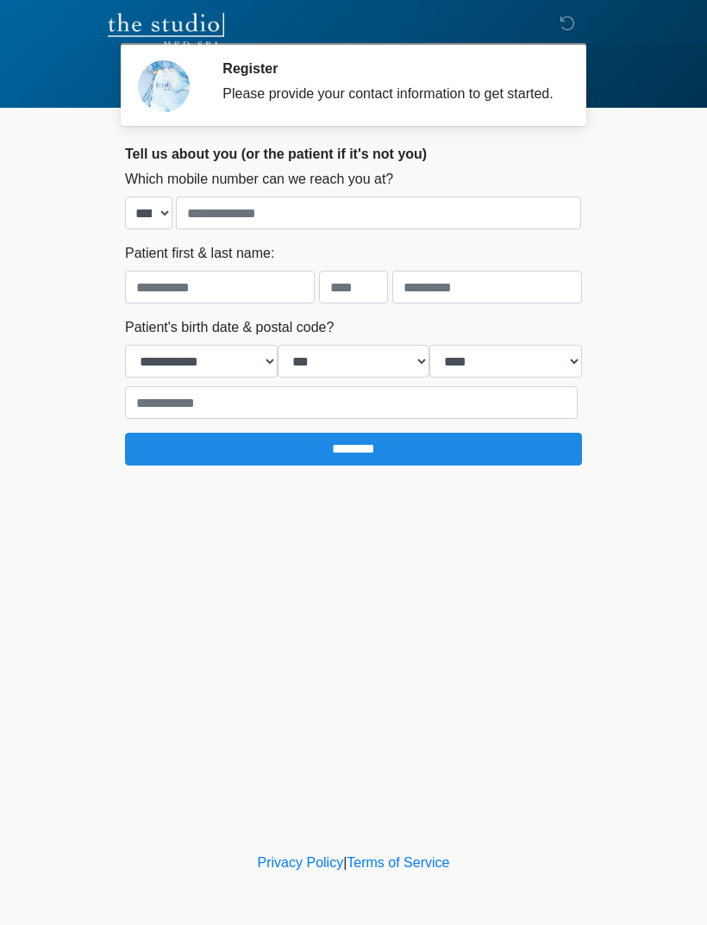  I want to click on h2: Register, so click(389, 68).